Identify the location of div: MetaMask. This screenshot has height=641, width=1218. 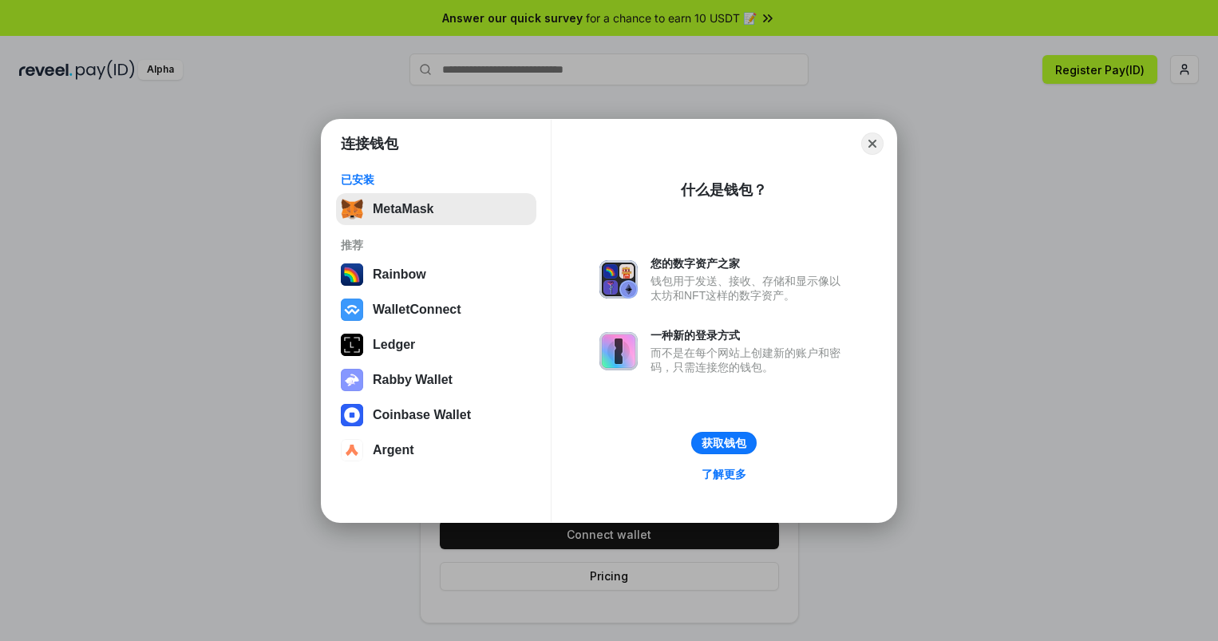
(403, 209).